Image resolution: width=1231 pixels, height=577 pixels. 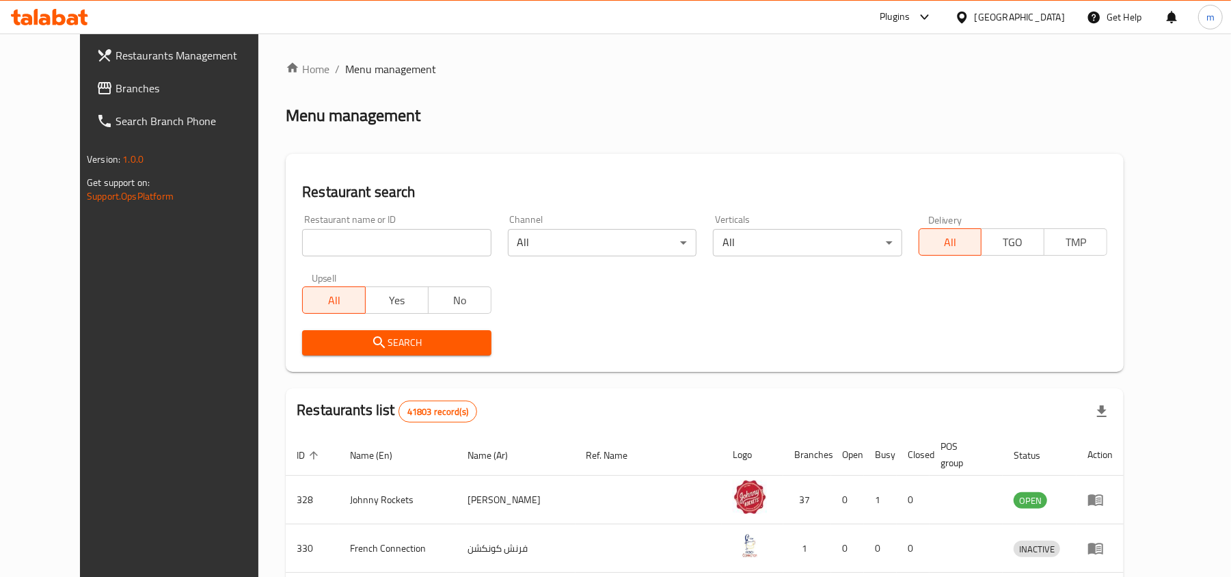 I want to click on span: TGO, so click(x=1013, y=242).